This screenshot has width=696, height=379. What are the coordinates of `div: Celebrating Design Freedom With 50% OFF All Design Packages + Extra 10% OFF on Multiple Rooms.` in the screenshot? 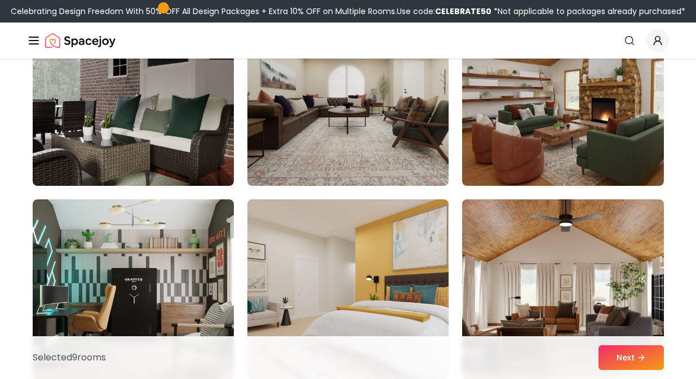 It's located at (347, 11).